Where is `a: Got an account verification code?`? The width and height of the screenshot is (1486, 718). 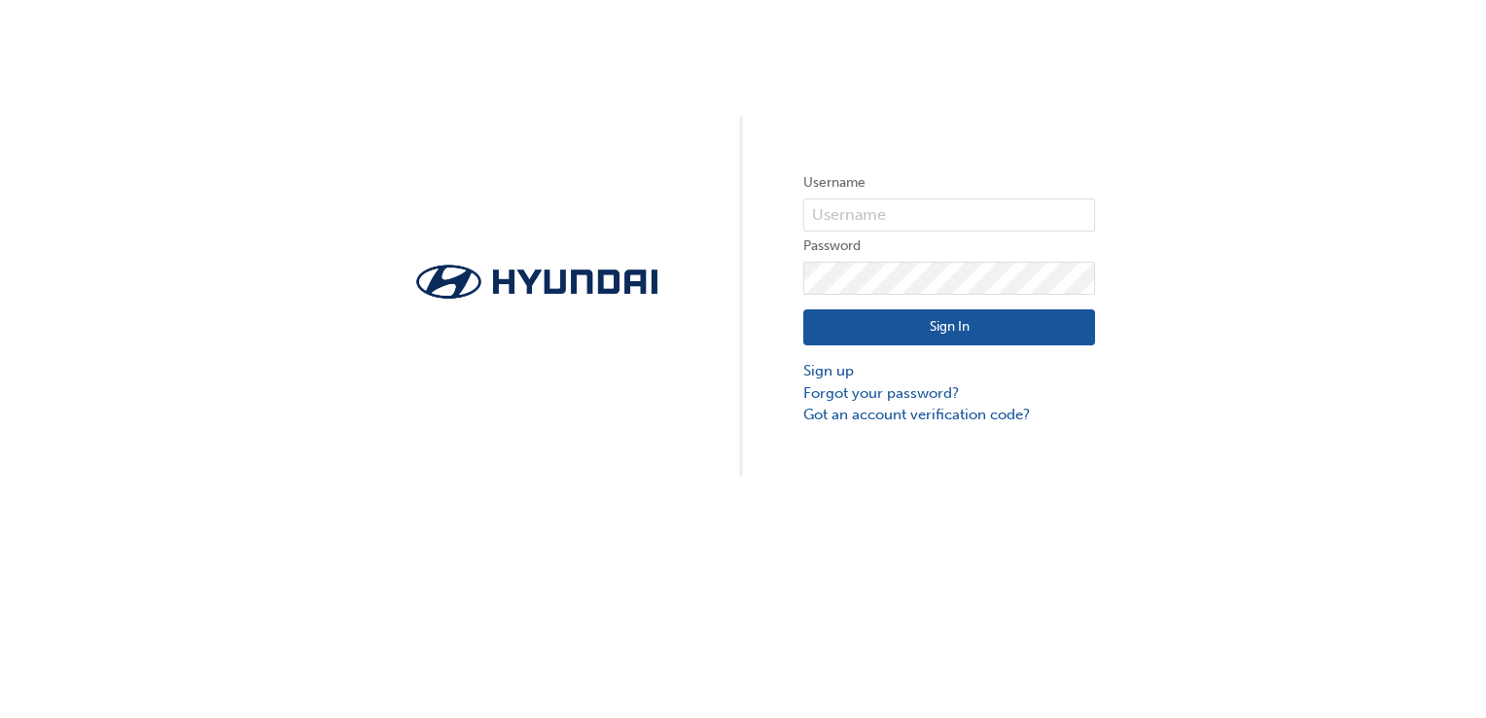 a: Got an account verification code? is located at coordinates (949, 414).